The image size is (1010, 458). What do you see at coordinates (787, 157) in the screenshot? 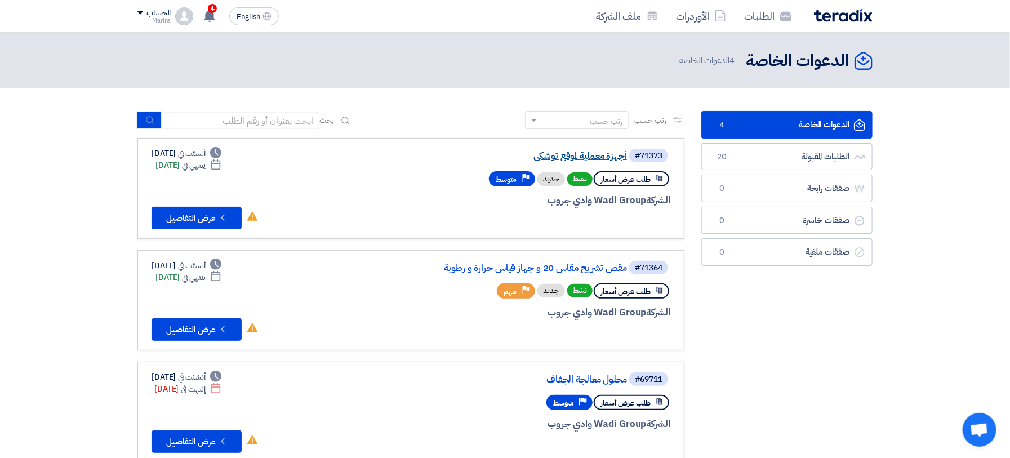
I see `a: الطلبات المقبولة20` at bounding box center [787, 157].